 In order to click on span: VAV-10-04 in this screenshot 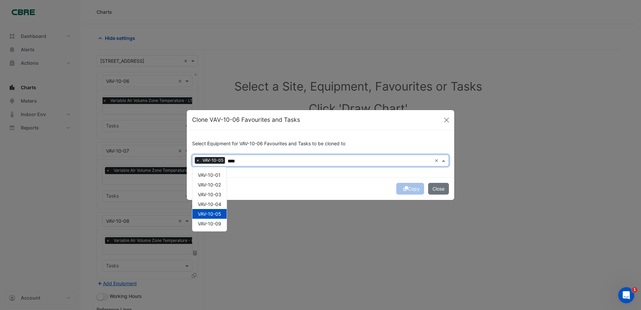, I will do `click(210, 204)`.